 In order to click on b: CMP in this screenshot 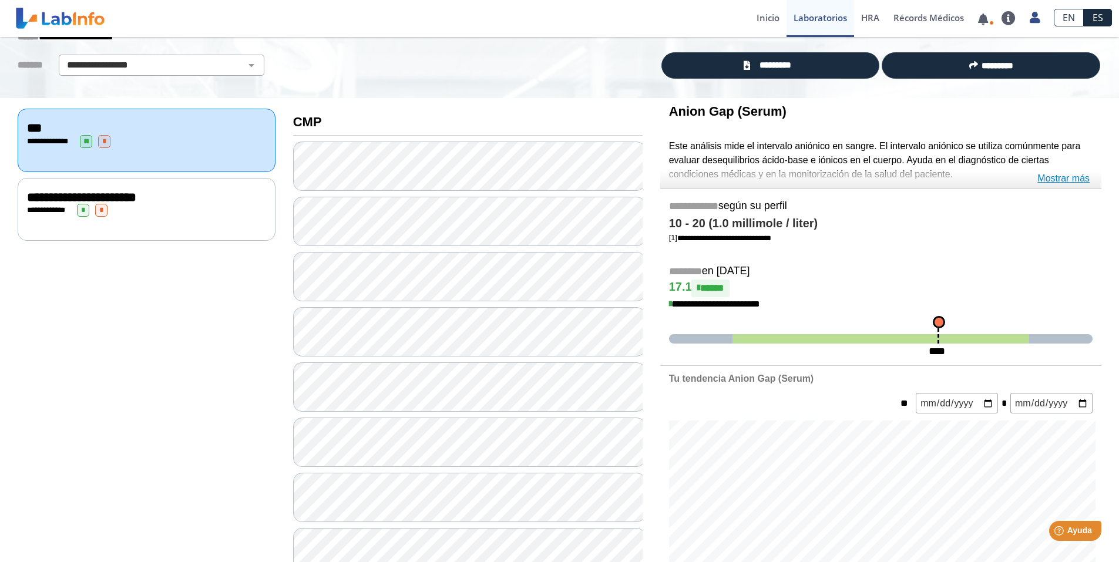, I will do `click(307, 122)`.